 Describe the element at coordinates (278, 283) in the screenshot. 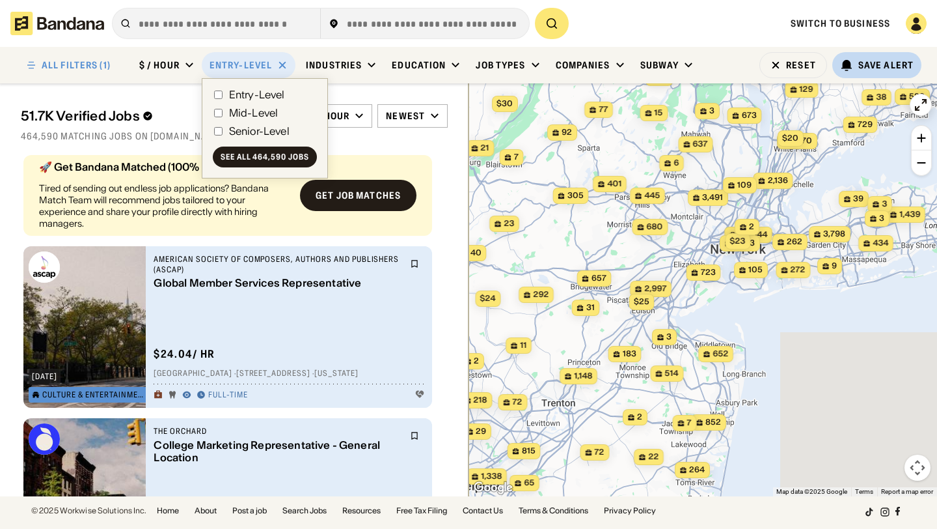

I see `div: Global Member Services Representative` at that location.